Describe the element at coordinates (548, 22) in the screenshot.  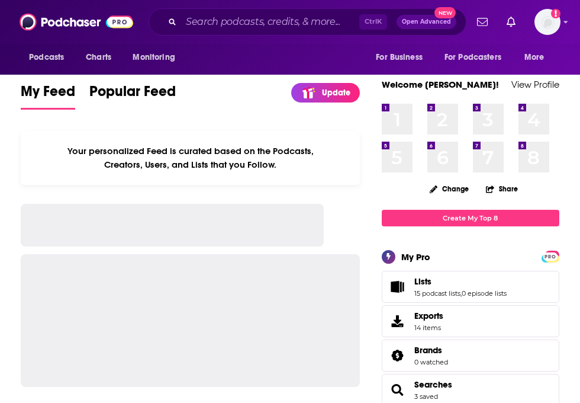
I see `span: Logged in as hoffmacv` at that location.